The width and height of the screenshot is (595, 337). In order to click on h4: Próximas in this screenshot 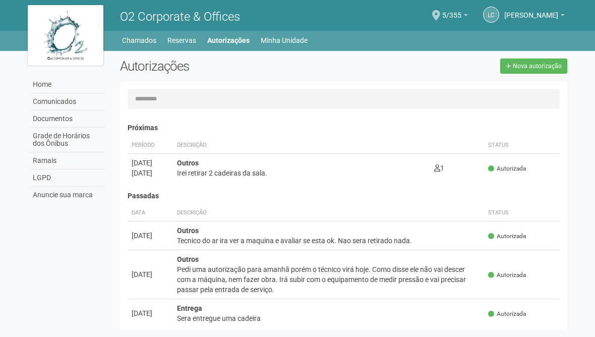, I will do `click(344, 128)`.